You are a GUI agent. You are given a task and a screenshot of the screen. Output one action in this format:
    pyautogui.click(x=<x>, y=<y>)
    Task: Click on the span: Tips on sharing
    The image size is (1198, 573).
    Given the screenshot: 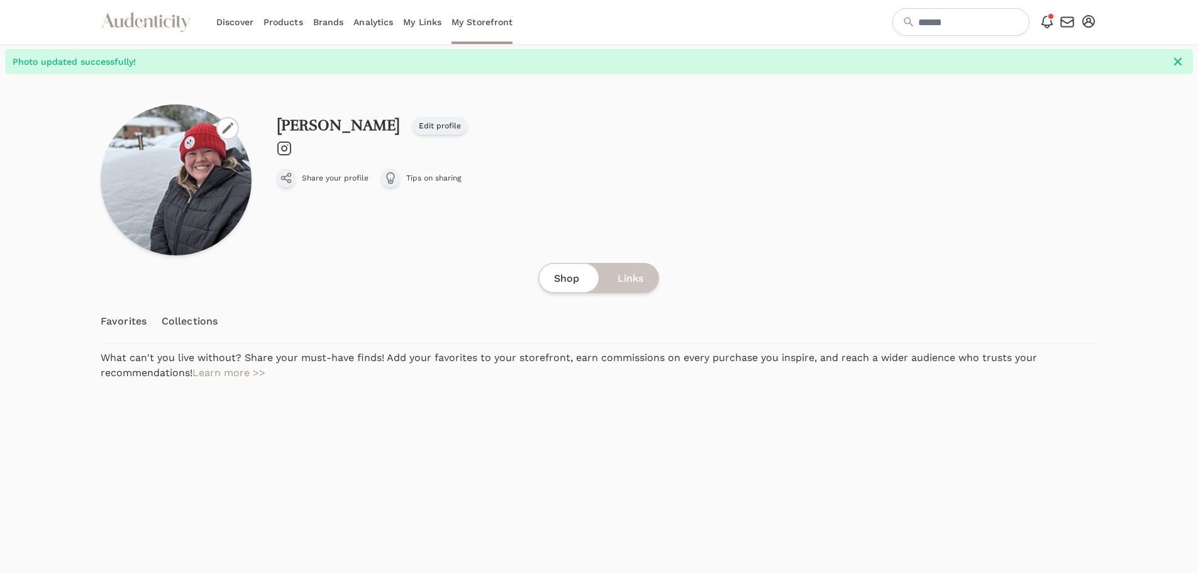 What is the action you would take?
    pyautogui.click(x=433, y=178)
    